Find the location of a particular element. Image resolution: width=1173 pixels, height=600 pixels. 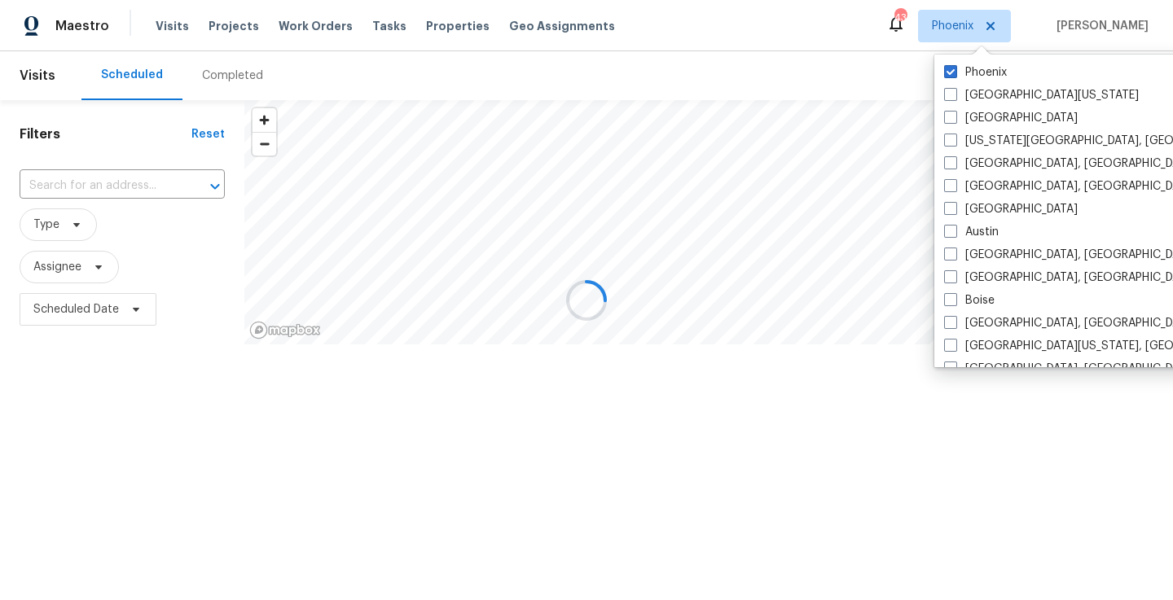

div: 43 is located at coordinates (900, 18).